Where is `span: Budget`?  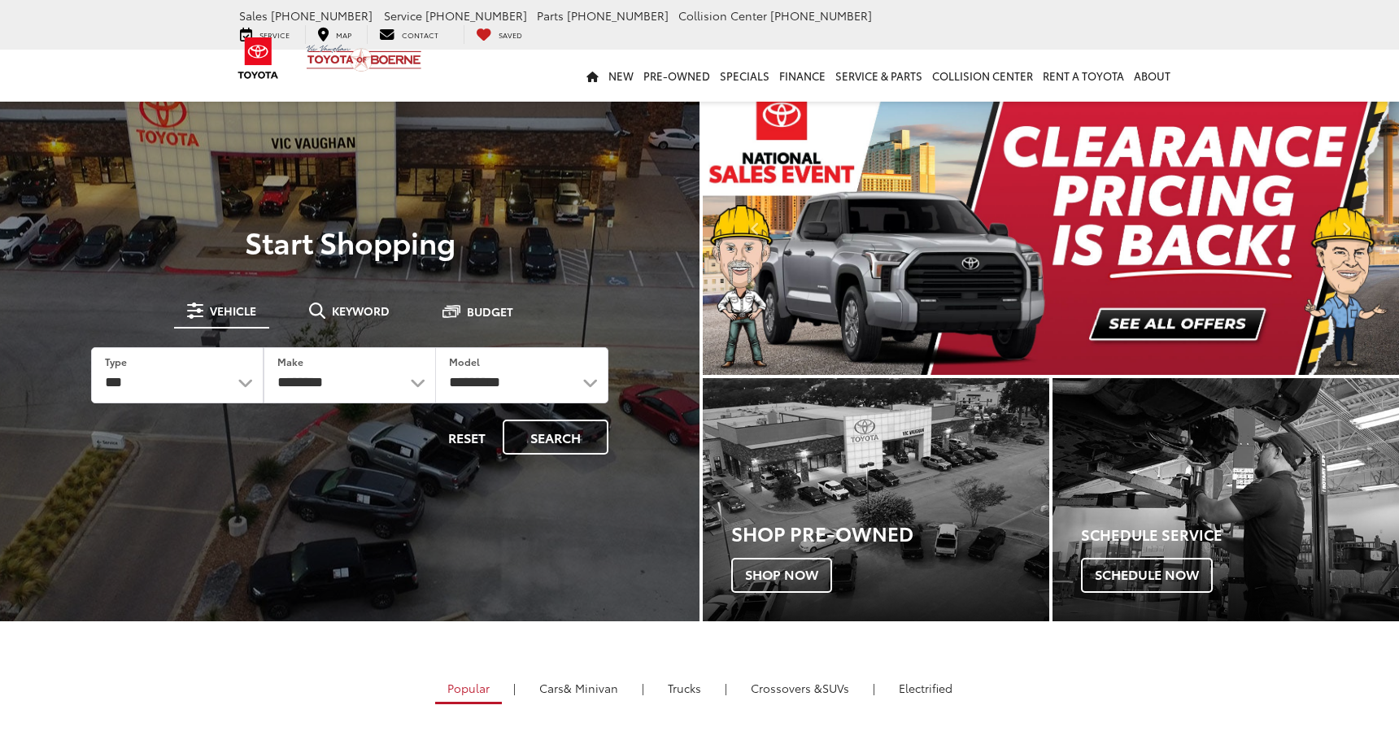
span: Budget is located at coordinates (490, 312).